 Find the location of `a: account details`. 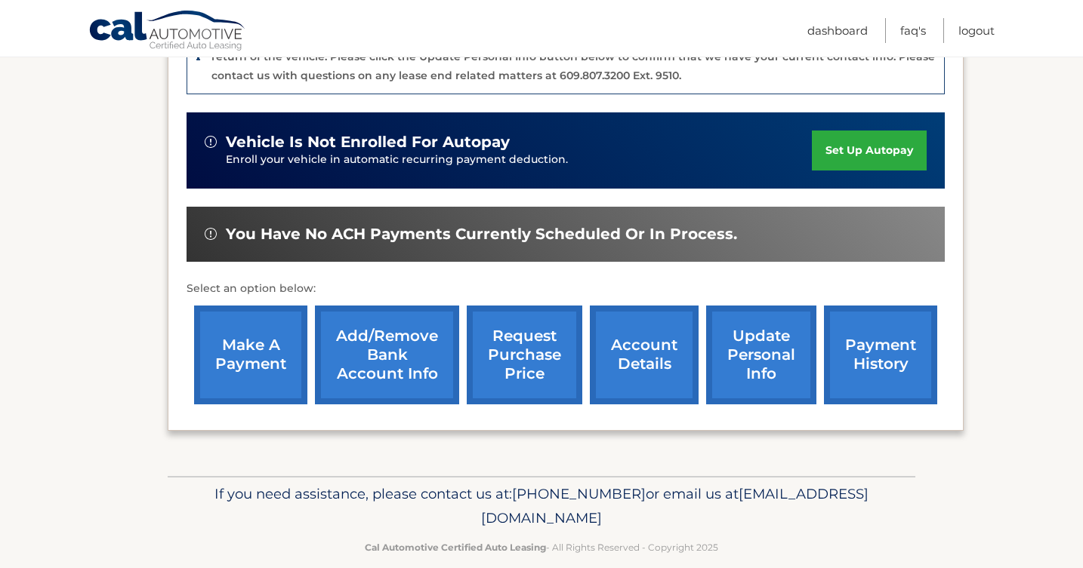

a: account details is located at coordinates (644, 355).